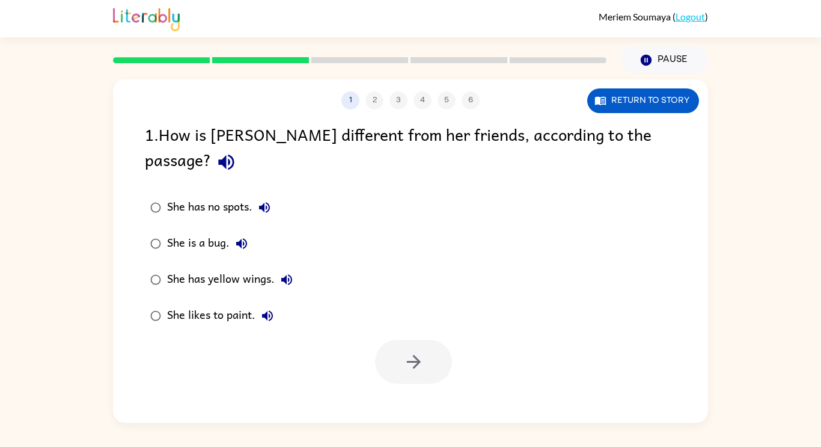  I want to click on button: She is a bug., so click(242, 243).